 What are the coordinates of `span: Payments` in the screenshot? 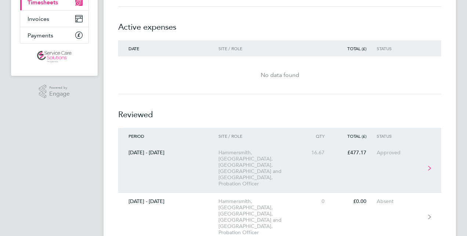 It's located at (40, 35).